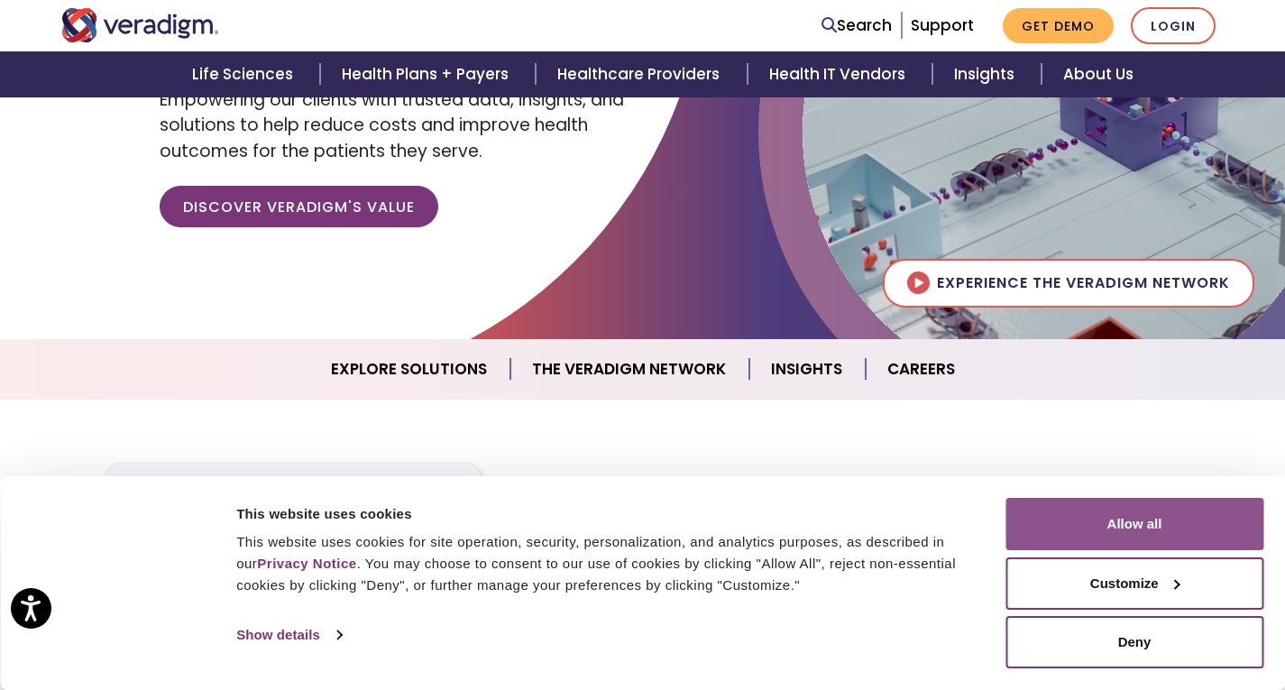  Describe the element at coordinates (942, 25) in the screenshot. I see `a: Support` at that location.